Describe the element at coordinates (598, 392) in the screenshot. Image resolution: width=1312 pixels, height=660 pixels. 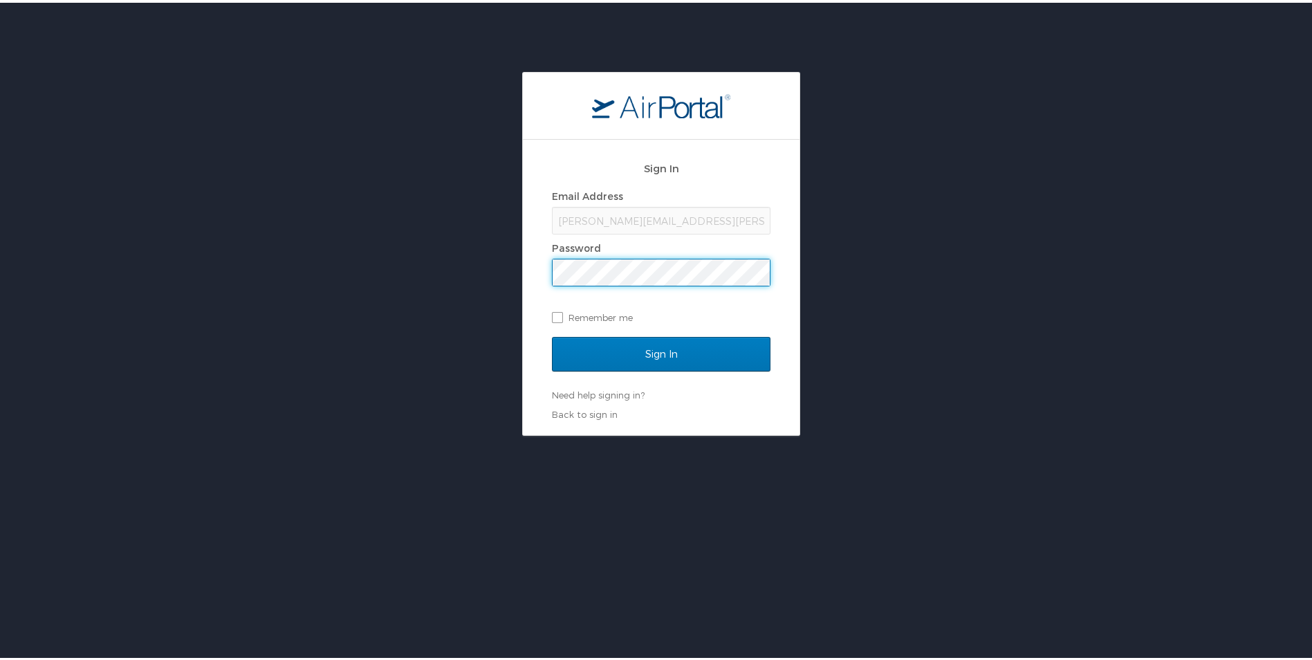
I see `a: Need help signing in?` at that location.